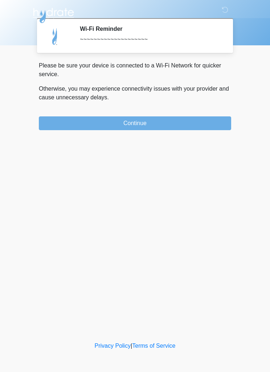 The height and width of the screenshot is (372, 270). Describe the element at coordinates (113, 345) in the screenshot. I see `a: Privacy Policy` at that location.